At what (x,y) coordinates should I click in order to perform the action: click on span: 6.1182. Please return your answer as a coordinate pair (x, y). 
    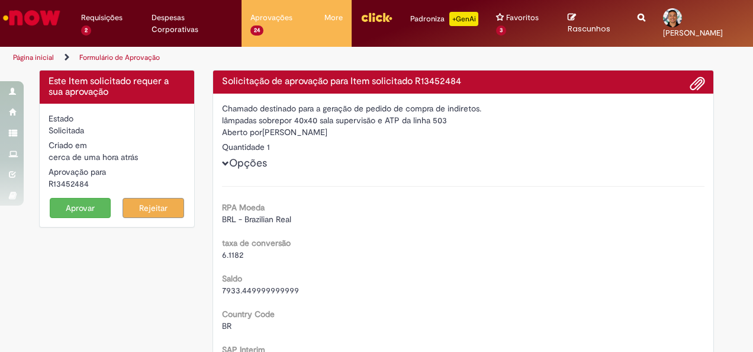
    Looking at the image, I should click on (233, 255).